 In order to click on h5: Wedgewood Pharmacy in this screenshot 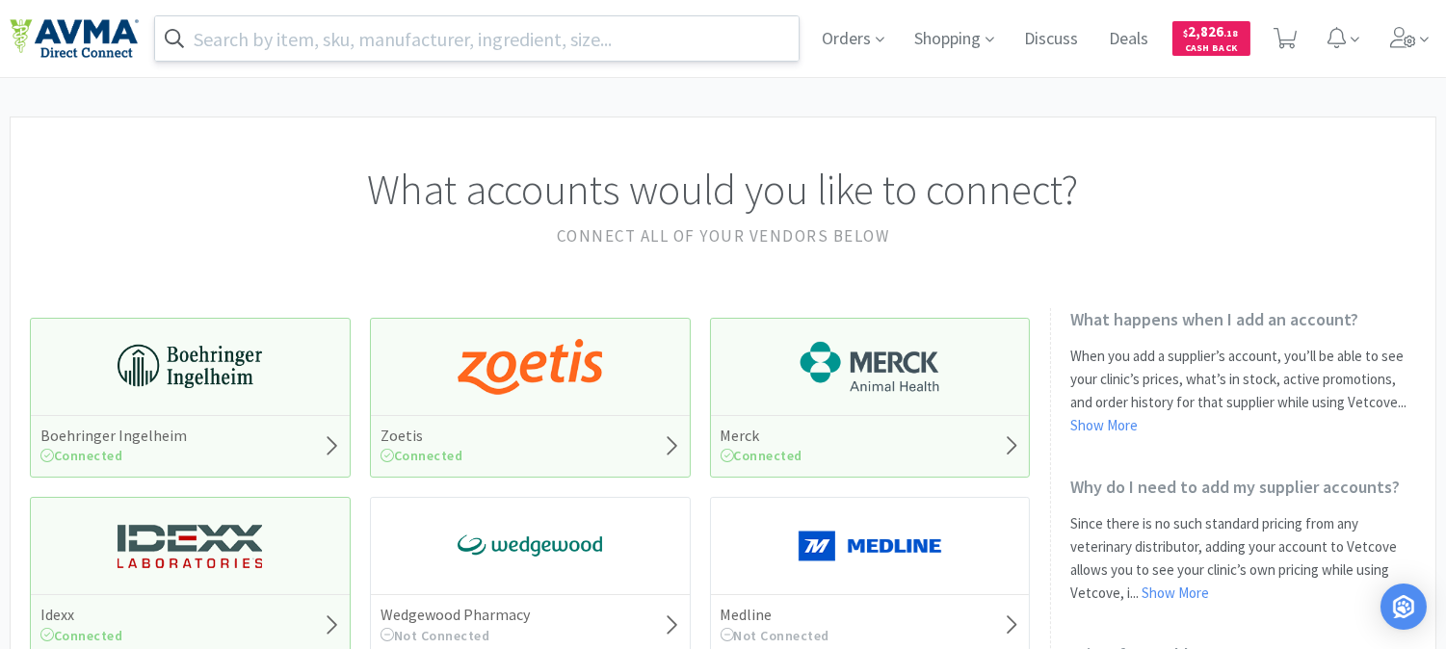, I will do `click(455, 615)`.